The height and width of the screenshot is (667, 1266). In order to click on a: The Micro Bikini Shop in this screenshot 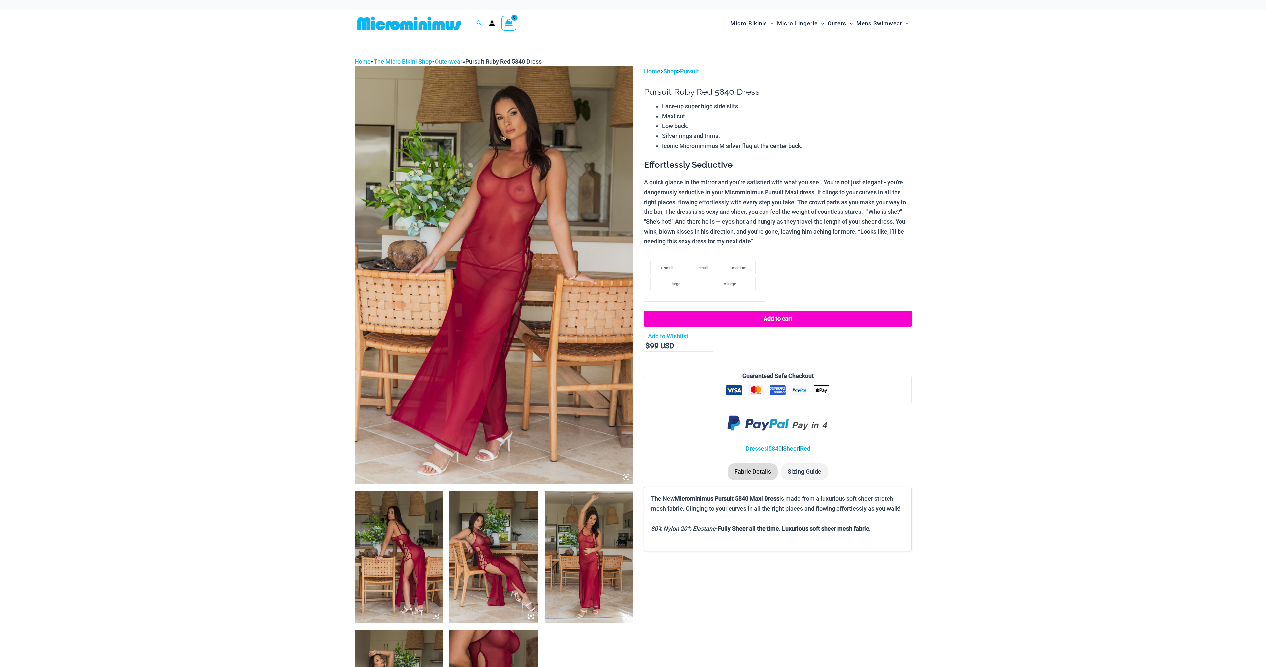, I will do `click(403, 61)`.